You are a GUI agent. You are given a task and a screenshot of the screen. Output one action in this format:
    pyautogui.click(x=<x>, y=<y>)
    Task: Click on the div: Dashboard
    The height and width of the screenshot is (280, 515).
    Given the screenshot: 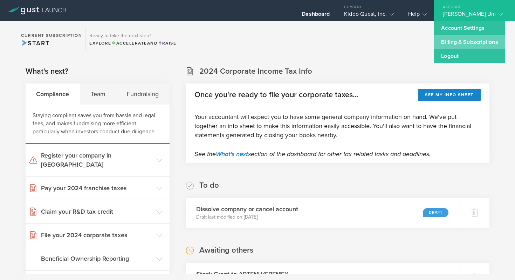 What is the action you would take?
    pyautogui.click(x=316, y=16)
    